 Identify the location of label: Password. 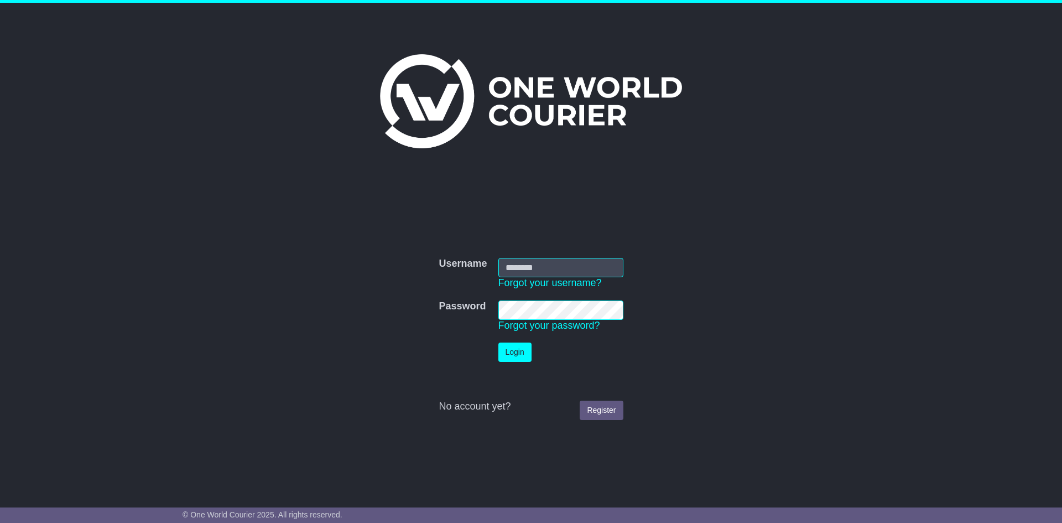
(462, 306).